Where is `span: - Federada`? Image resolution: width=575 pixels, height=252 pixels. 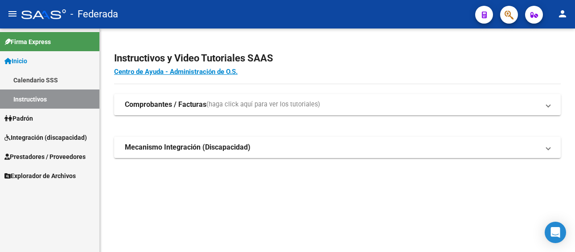 span: - Federada is located at coordinates (94, 14).